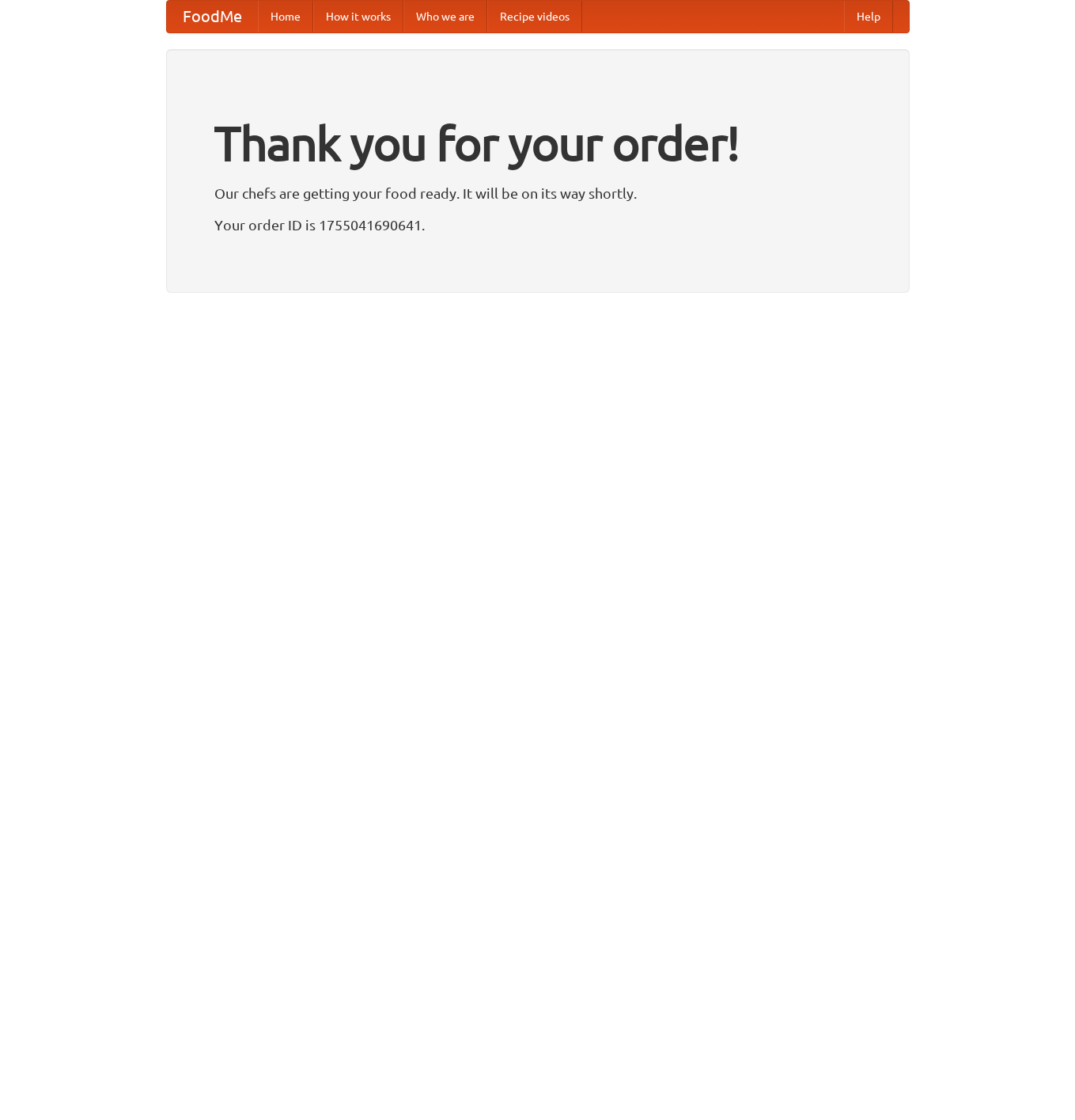 The image size is (1075, 1120). What do you see at coordinates (286, 17) in the screenshot?
I see `a: Home` at bounding box center [286, 17].